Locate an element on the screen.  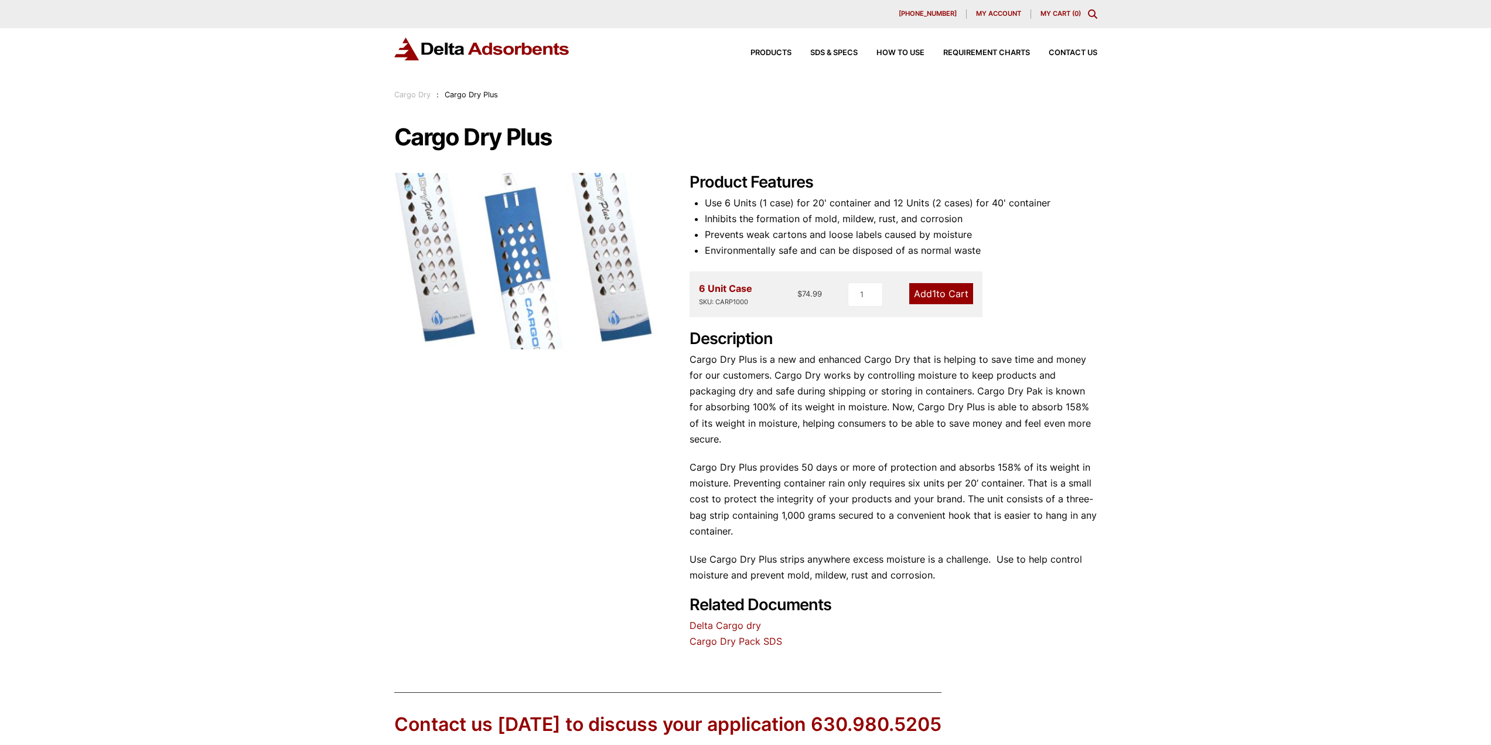
li: Use 6 Units (1 case) for 20' container and 12 Units (2 cases) for 40' container is located at coordinates (901, 203).